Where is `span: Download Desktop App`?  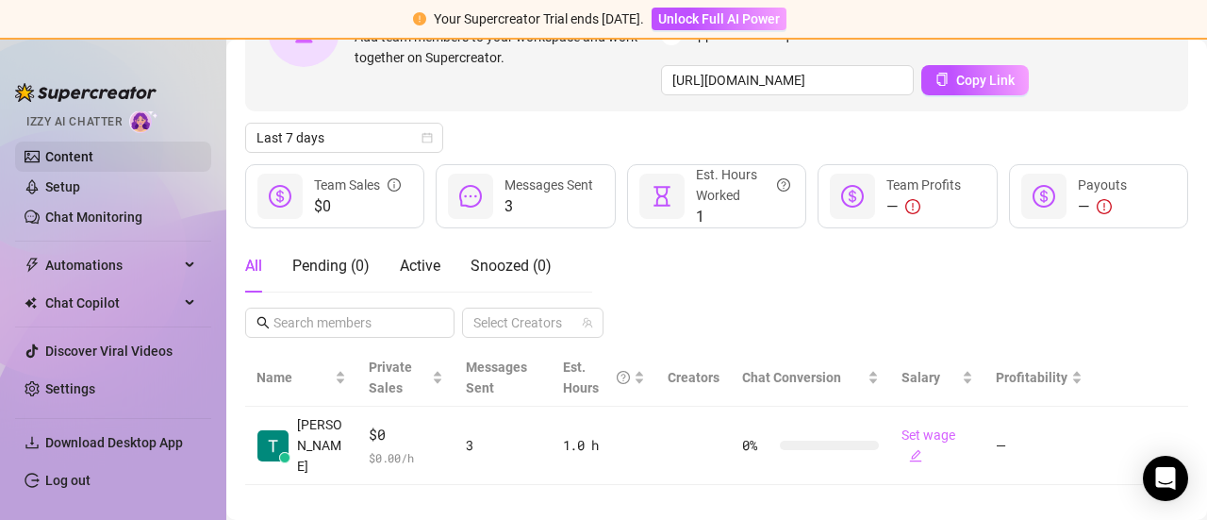 span: Download Desktop App is located at coordinates (114, 442).